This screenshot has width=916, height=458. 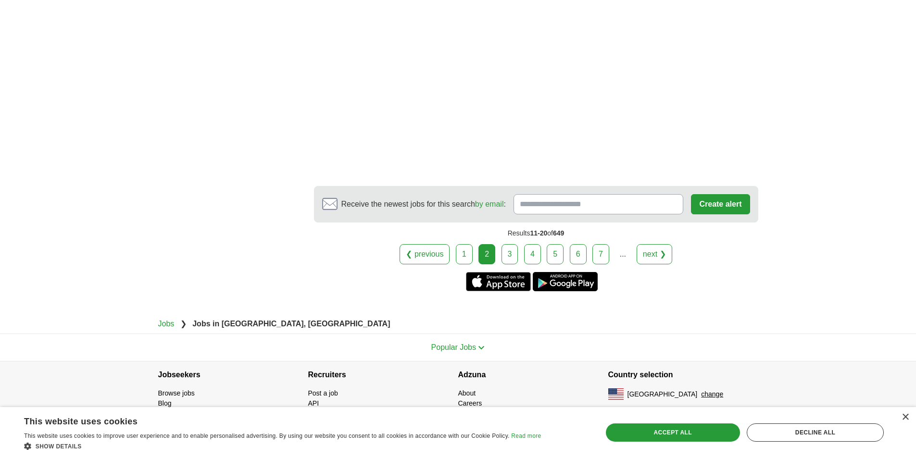 What do you see at coordinates (489, 204) in the screenshot?
I see `a: by email` at bounding box center [489, 204].